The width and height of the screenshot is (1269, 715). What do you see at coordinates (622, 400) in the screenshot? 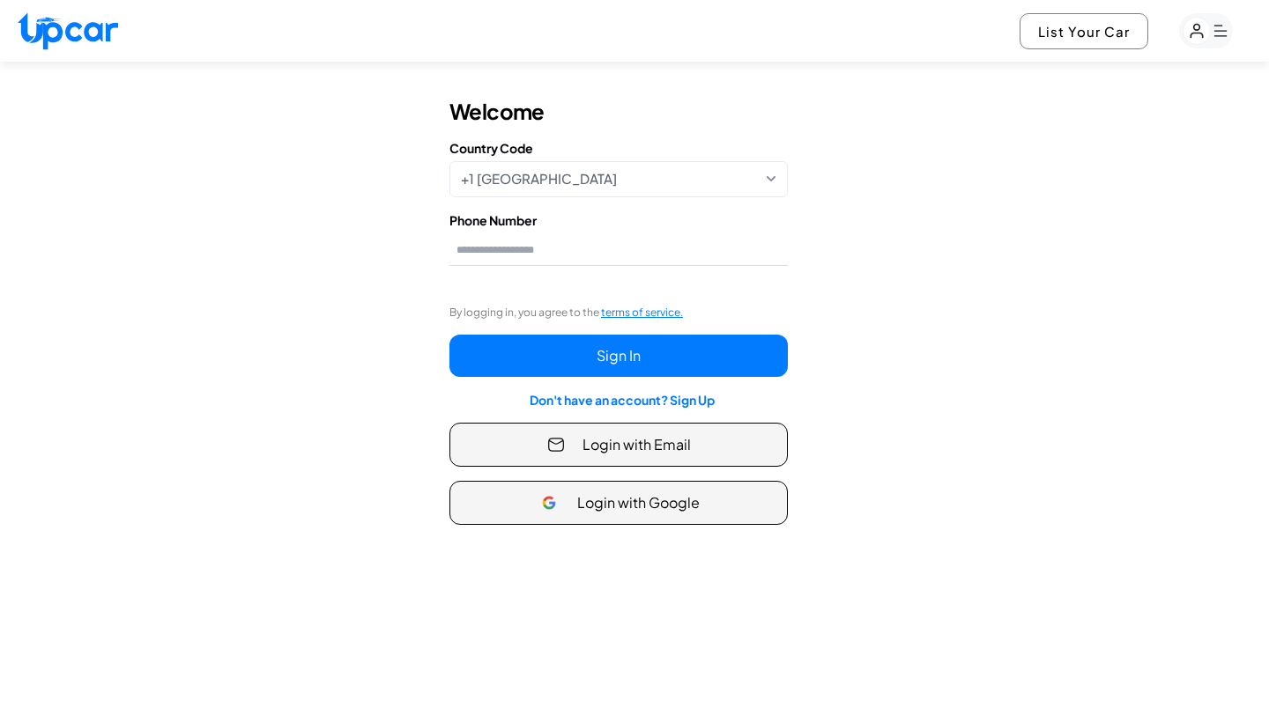
I see `a: Don't have an account? Sign Up` at bounding box center [622, 400].